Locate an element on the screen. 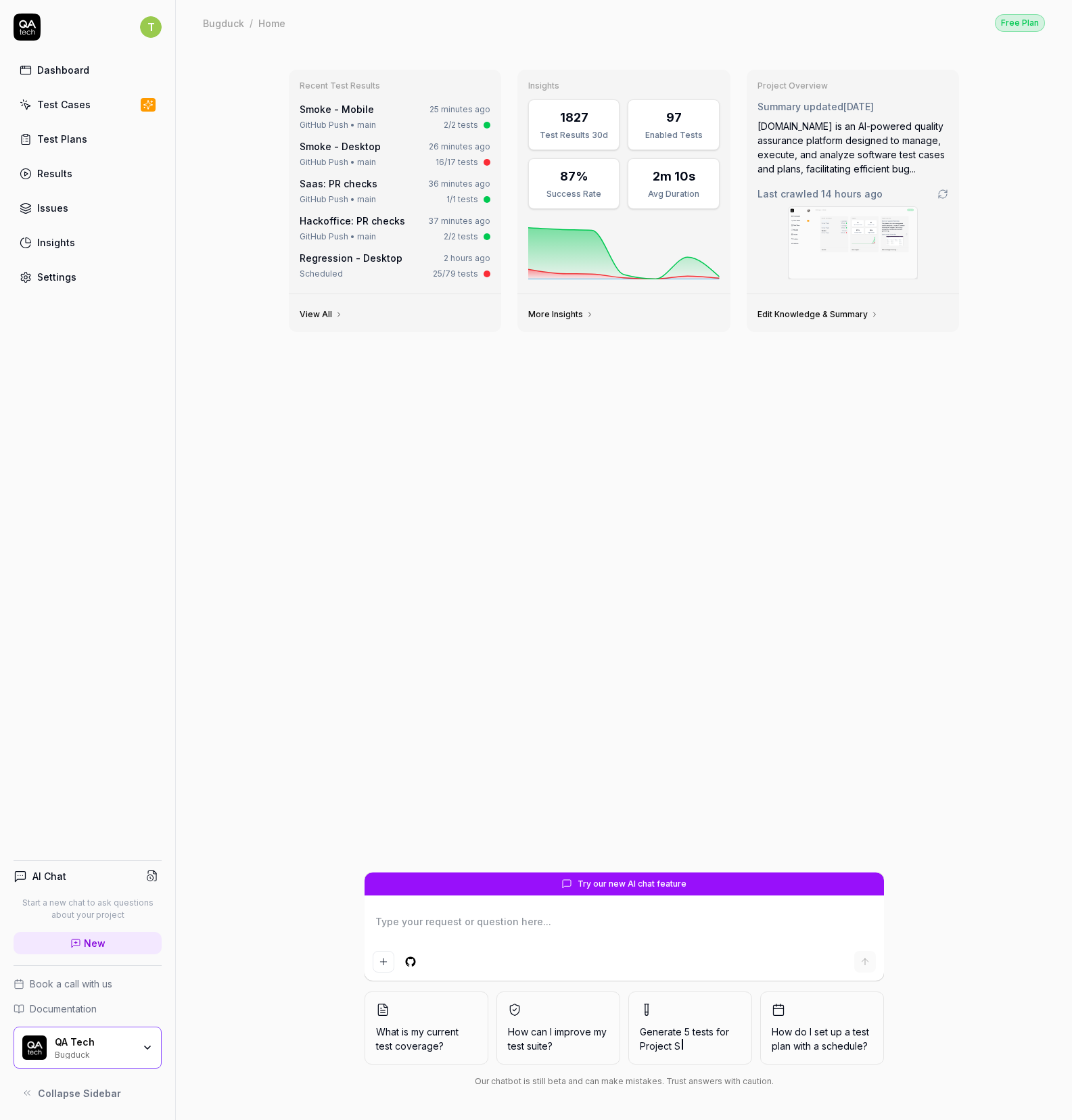 The height and width of the screenshot is (1120, 1072). span: Last crawled is located at coordinates (820, 194).